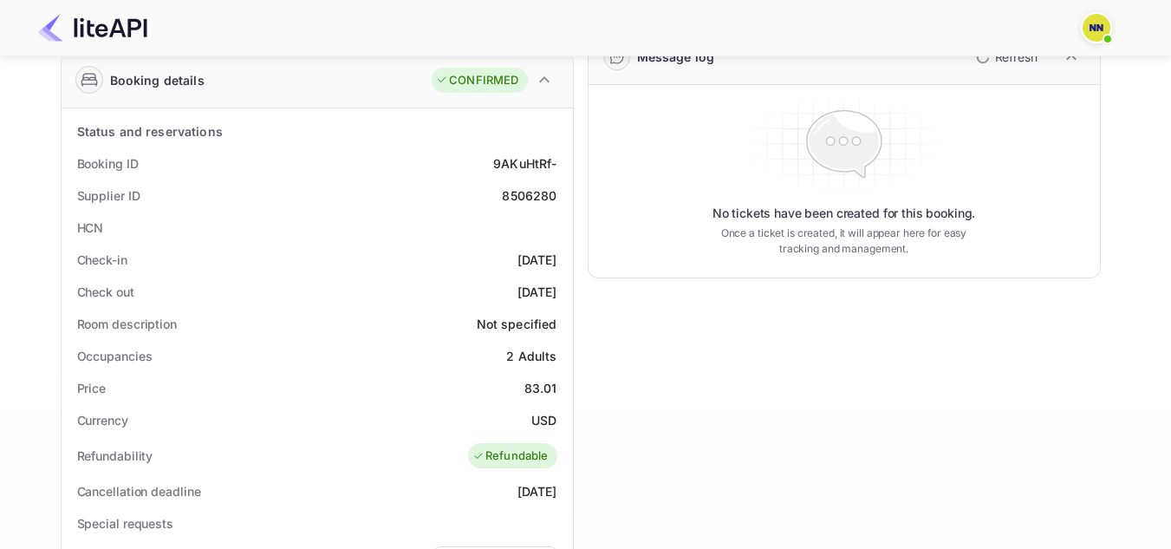 The image size is (1171, 549). Describe the element at coordinates (676, 56) in the screenshot. I see `div: Message log` at that location.